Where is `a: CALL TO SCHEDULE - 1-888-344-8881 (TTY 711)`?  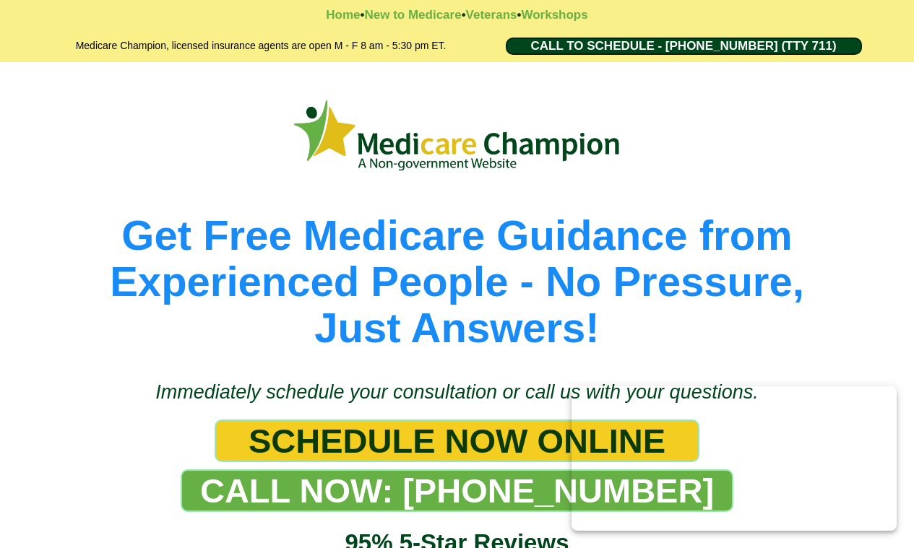 a: CALL TO SCHEDULE - 1-888-344-8881 (TTY 711) is located at coordinates (683, 46).